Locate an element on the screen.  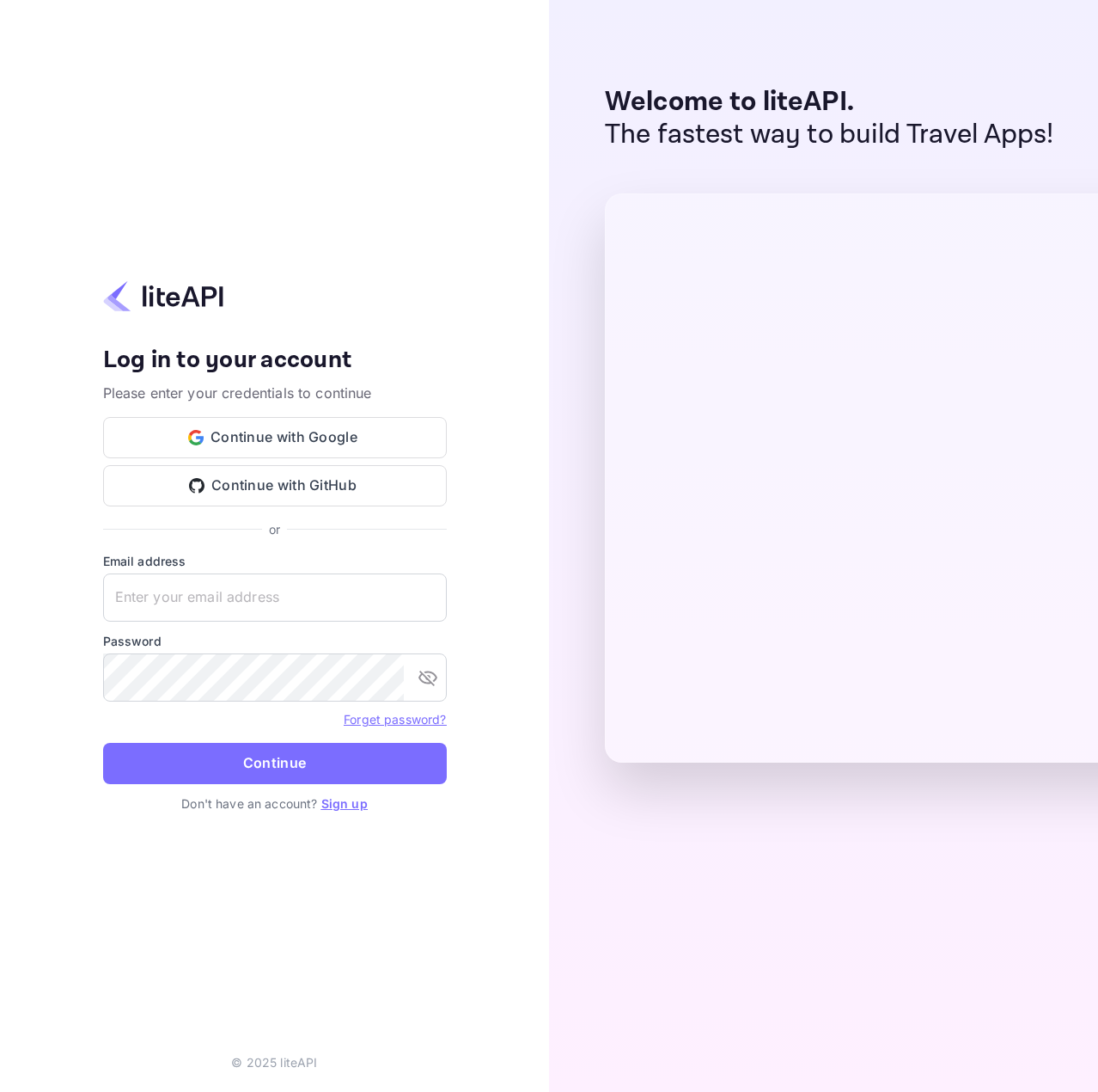
p: or is located at coordinates (274, 528).